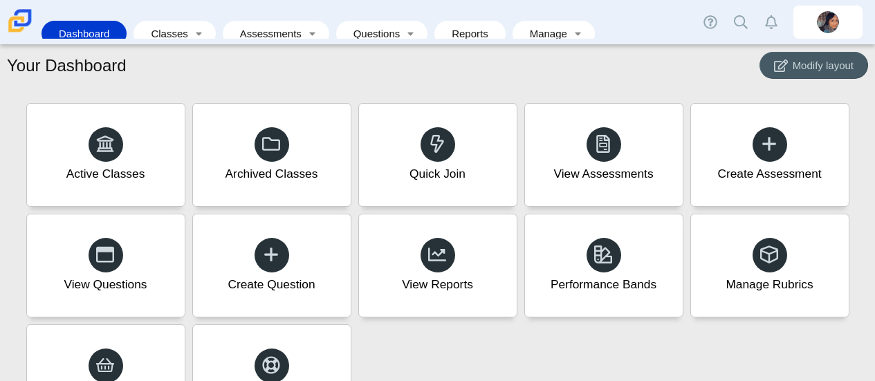  I want to click on a: View Questions, so click(106, 266).